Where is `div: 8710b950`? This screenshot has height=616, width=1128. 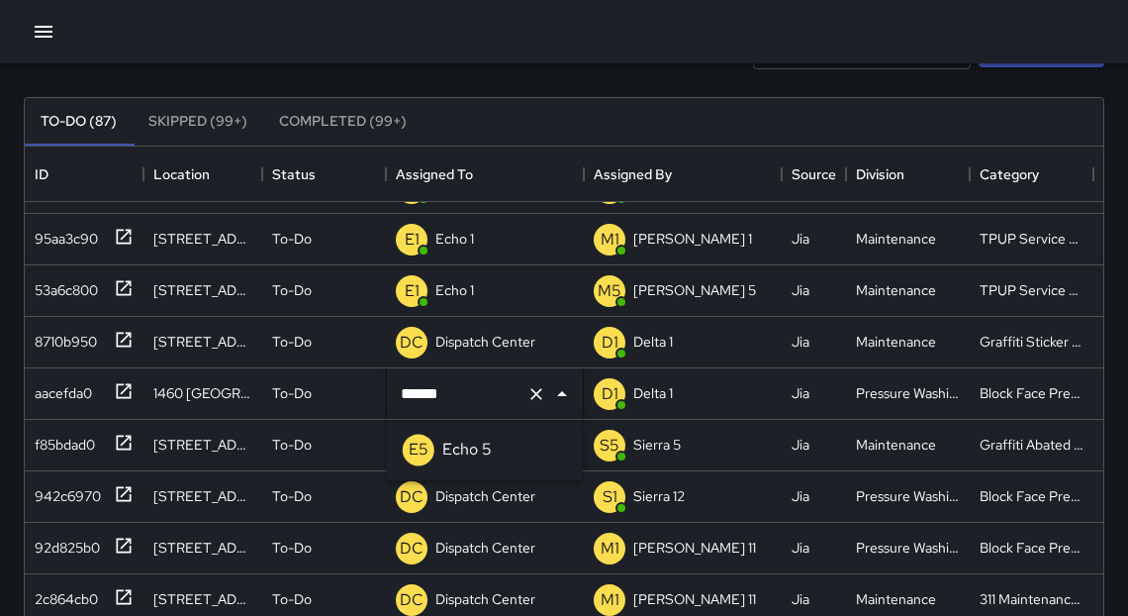 div: 8710b950 is located at coordinates (61, 338).